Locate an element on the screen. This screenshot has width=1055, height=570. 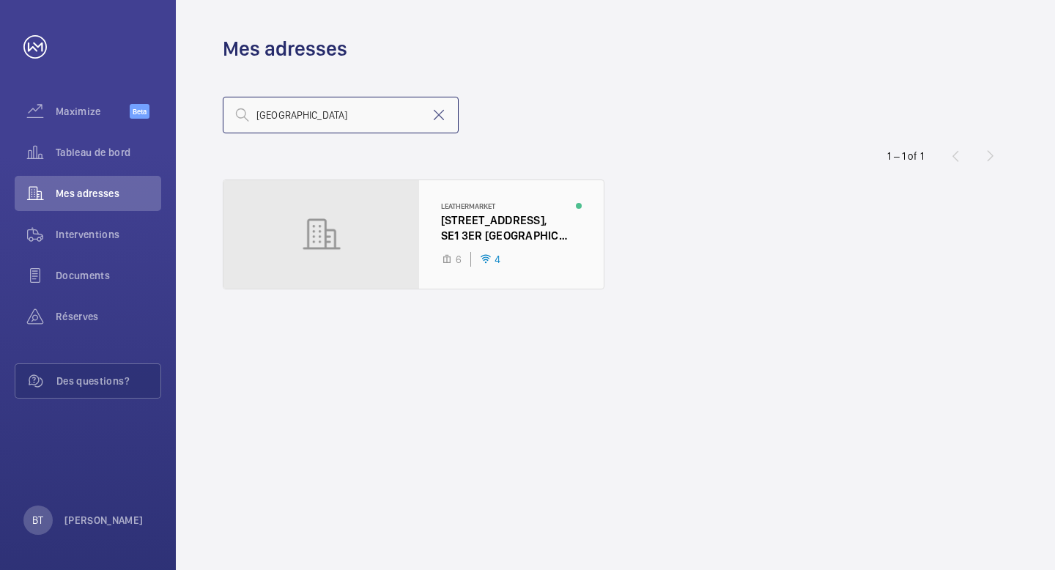
div: 1 – 1 of 1 is located at coordinates (905, 156).